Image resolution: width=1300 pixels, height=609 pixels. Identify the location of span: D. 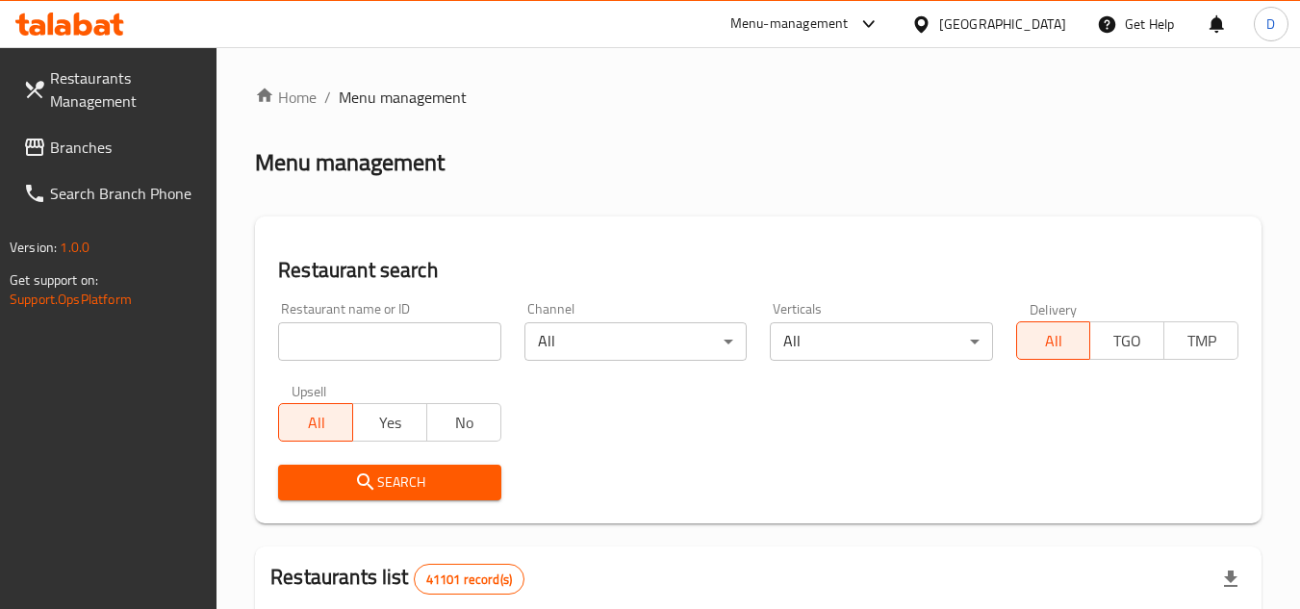
(1270, 24).